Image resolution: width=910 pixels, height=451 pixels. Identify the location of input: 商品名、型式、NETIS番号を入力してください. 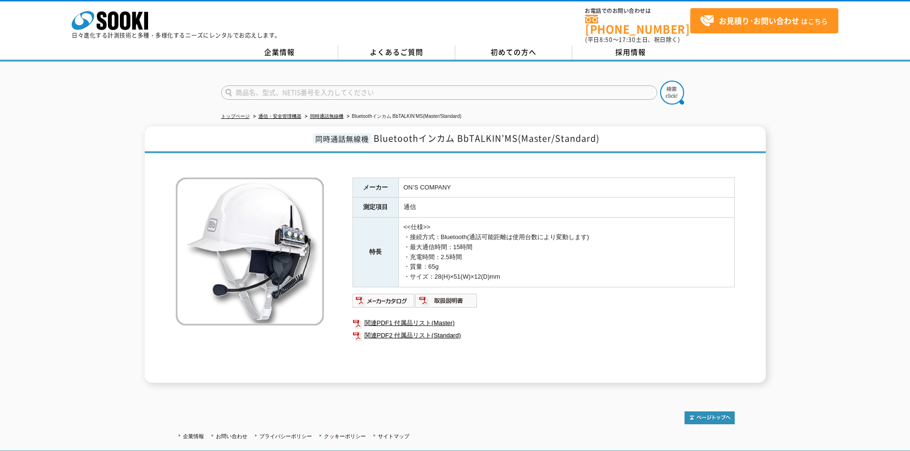
(439, 93).